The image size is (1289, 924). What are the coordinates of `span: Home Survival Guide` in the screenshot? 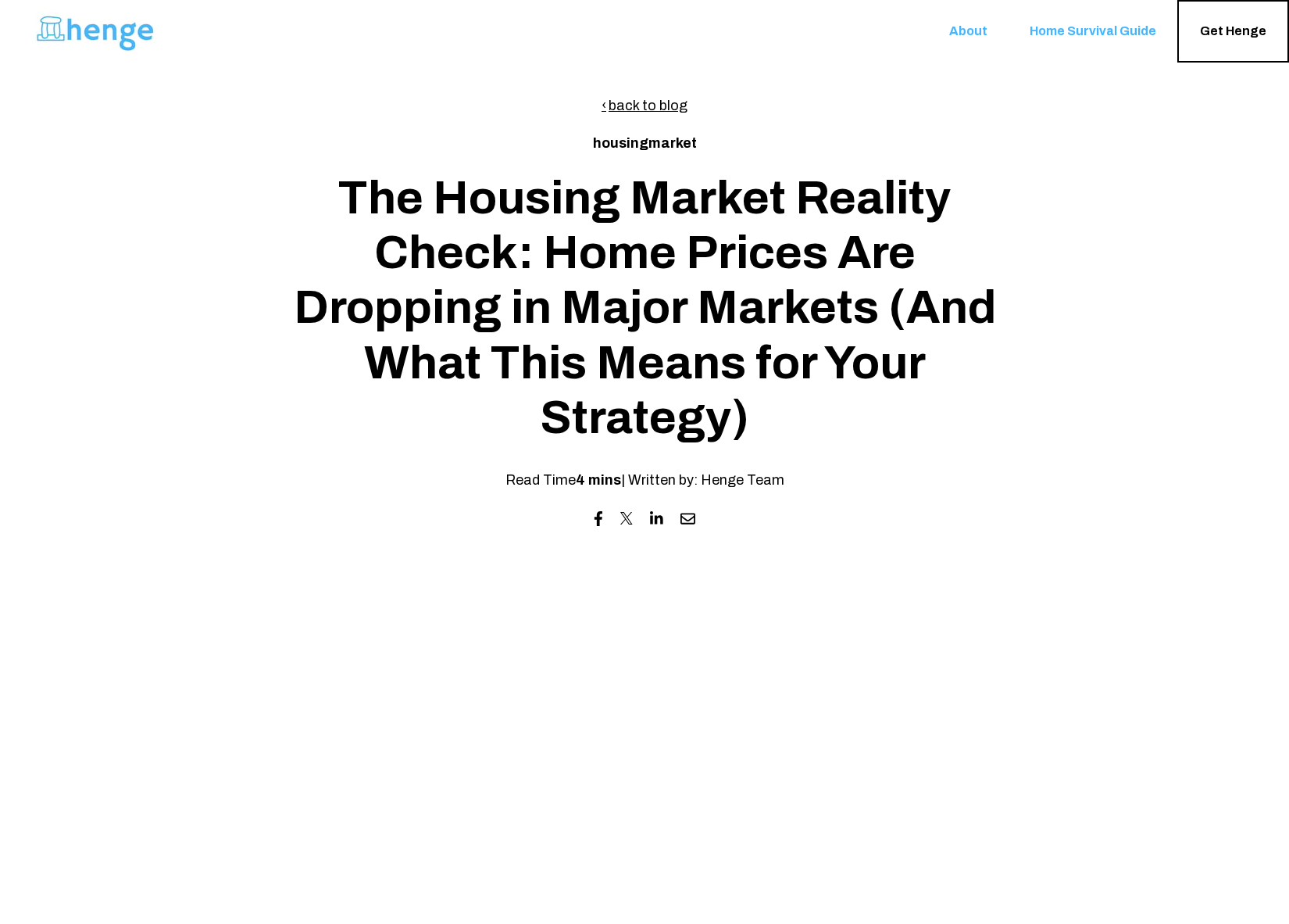 It's located at (1093, 31).